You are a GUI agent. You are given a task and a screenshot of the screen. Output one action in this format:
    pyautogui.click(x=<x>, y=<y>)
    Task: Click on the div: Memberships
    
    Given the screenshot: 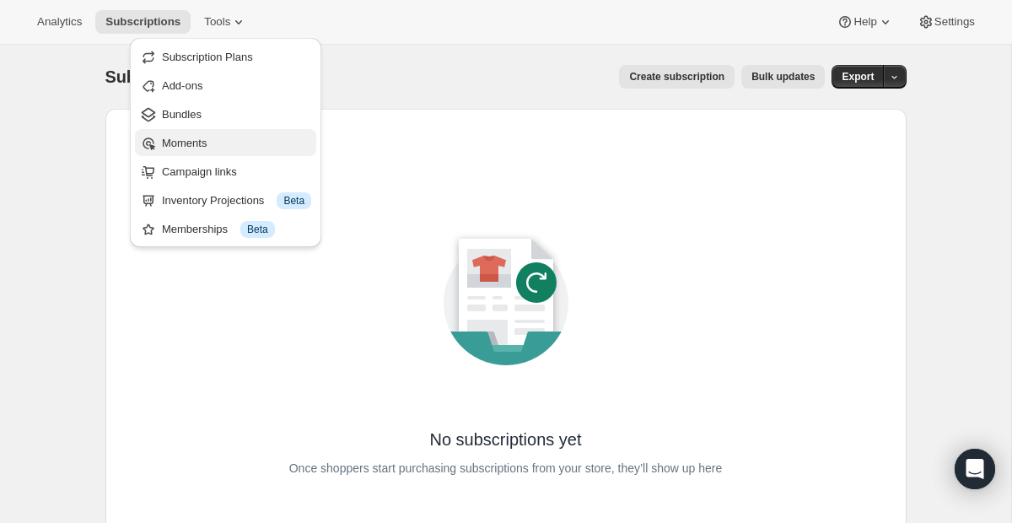 What is the action you would take?
    pyautogui.click(x=236, y=229)
    